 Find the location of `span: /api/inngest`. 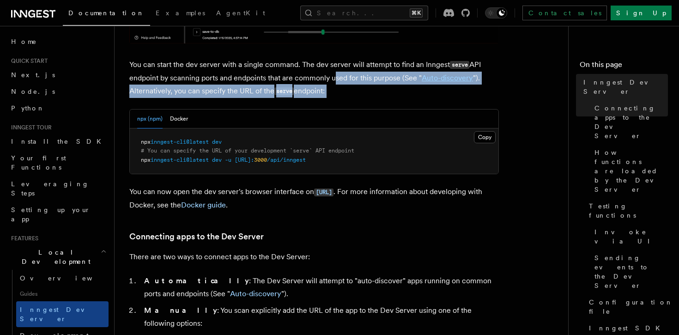

span: /api/inngest is located at coordinates (286, 160).